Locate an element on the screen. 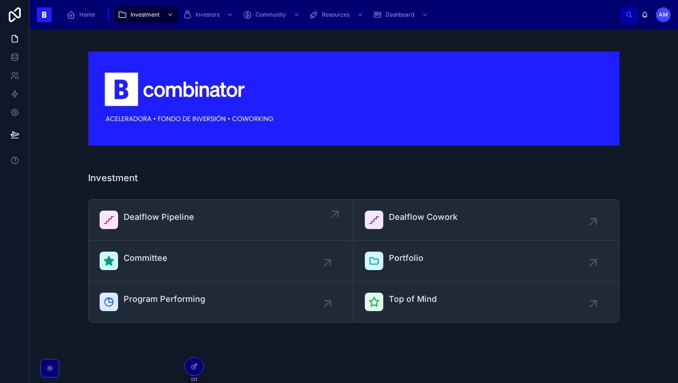 The height and width of the screenshot is (383, 678). span: Top of Mind is located at coordinates (413, 299).